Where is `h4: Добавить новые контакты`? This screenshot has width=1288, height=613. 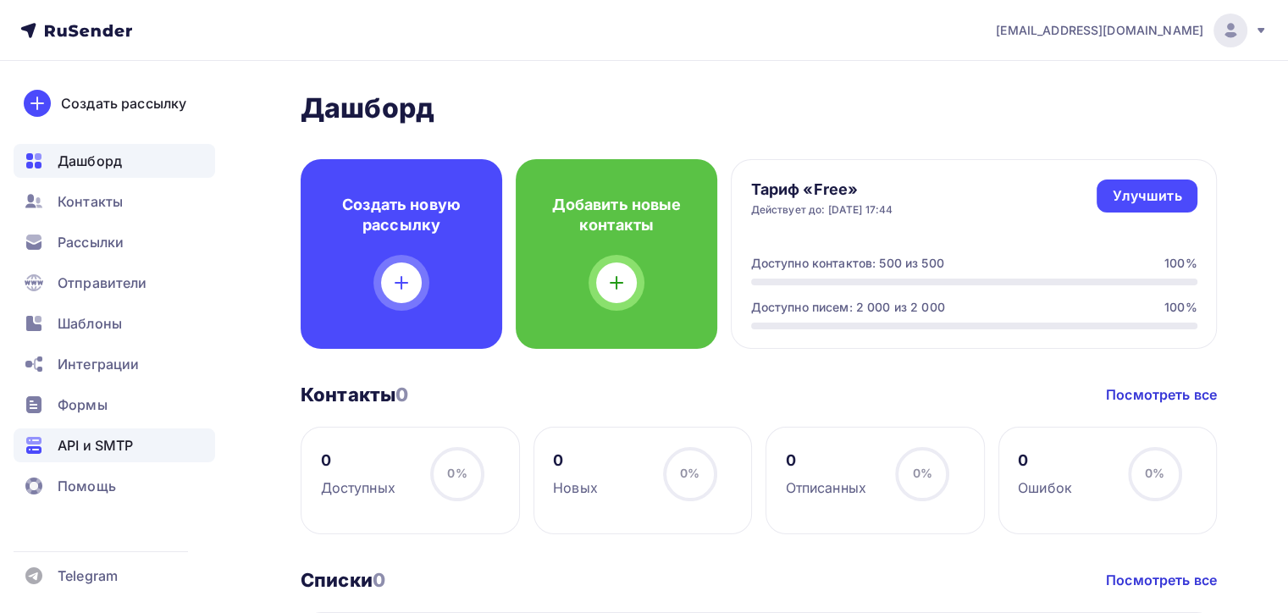 h4: Добавить новые контакты is located at coordinates (617, 215).